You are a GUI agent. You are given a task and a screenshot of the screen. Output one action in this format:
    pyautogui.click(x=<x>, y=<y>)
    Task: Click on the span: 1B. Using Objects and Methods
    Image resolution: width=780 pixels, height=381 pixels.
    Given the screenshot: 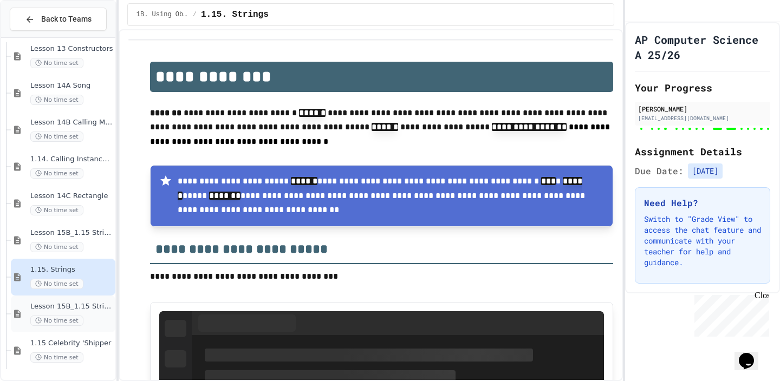 What is the action you would take?
    pyautogui.click(x=163, y=15)
    